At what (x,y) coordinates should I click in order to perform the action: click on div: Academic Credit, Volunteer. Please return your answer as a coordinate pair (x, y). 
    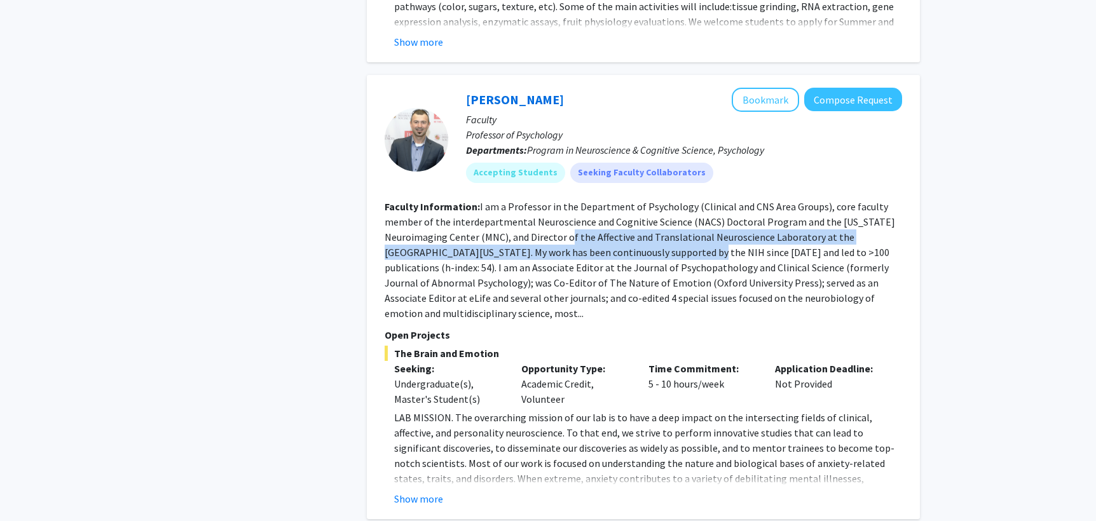
    Looking at the image, I should click on (575, 384).